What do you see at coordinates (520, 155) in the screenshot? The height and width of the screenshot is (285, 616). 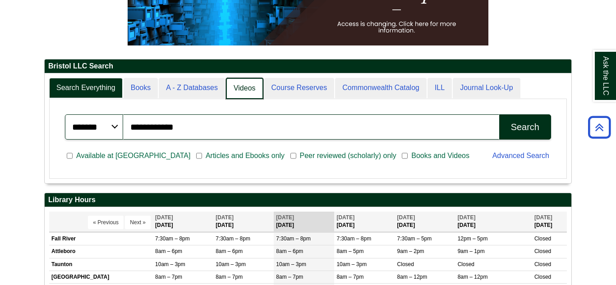 I see `a: Advanced Search` at bounding box center [520, 155].